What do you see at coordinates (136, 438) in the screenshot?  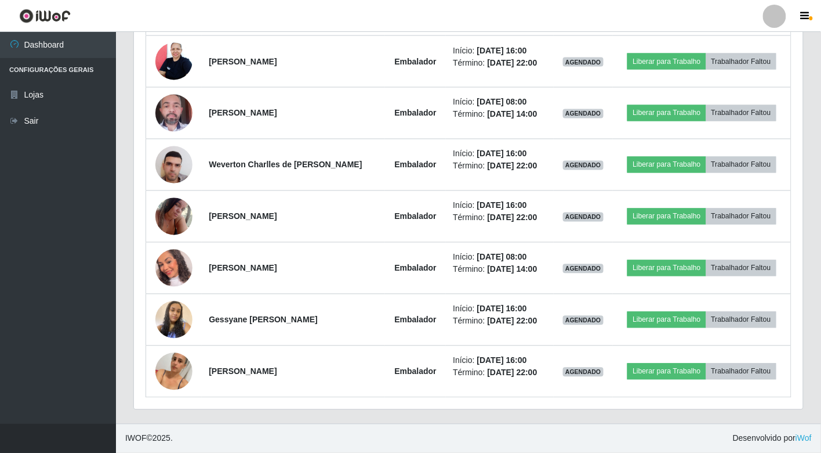 I see `span: IWOF` at bounding box center [136, 438].